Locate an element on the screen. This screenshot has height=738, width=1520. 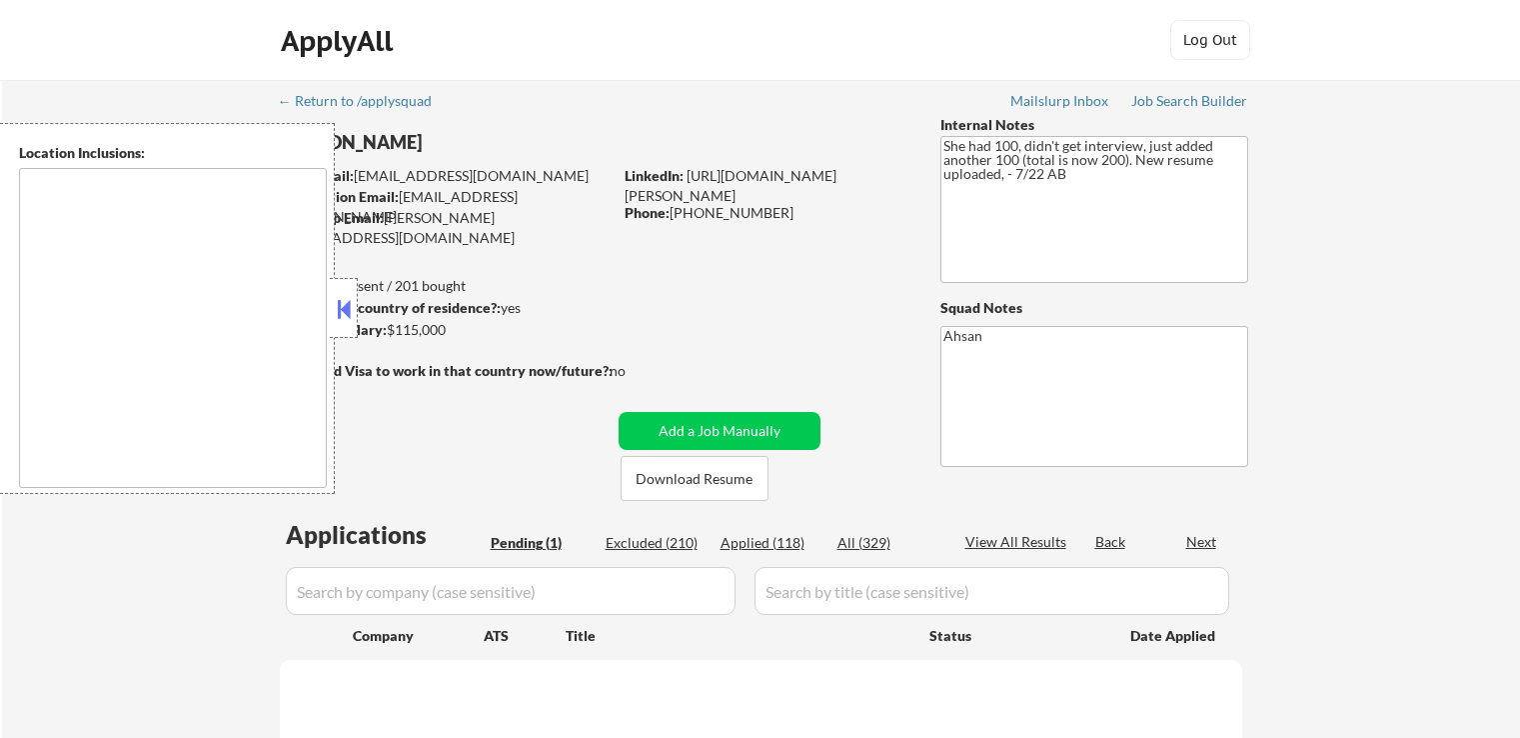
button: Download Resume is located at coordinates (695, 478).